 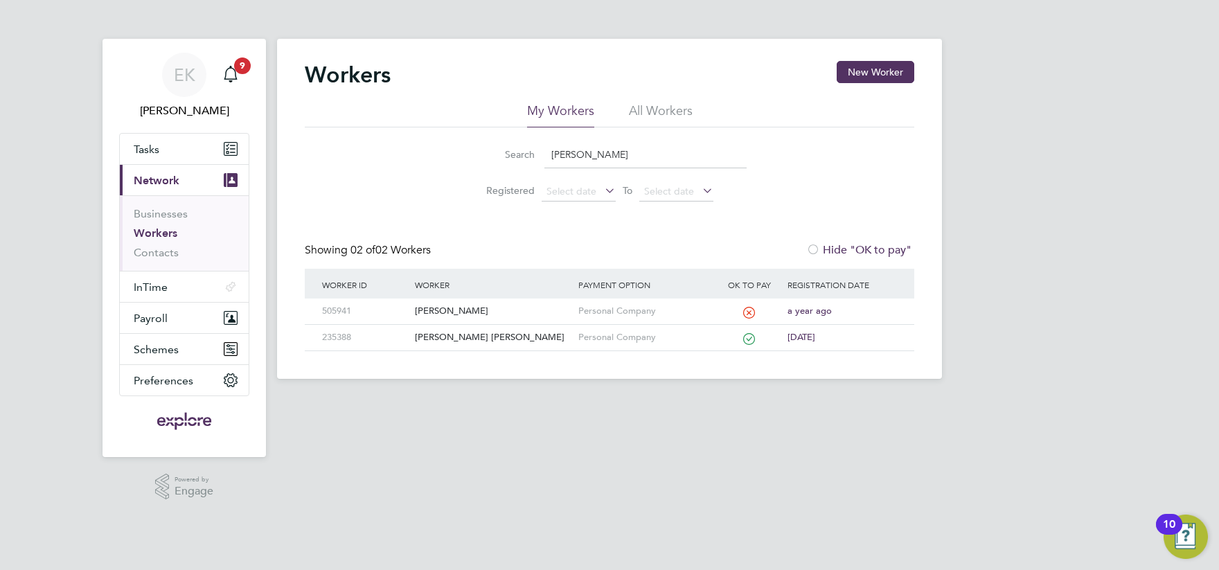 What do you see at coordinates (363, 250) in the screenshot?
I see `span: 02 of` at bounding box center [363, 250].